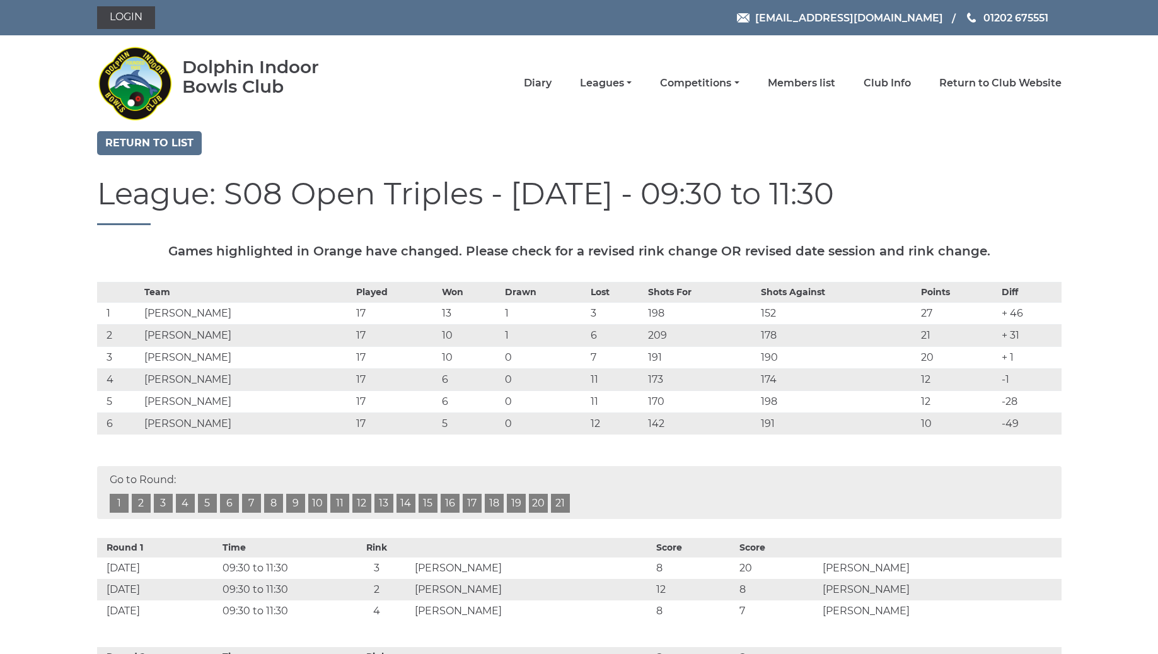  Describe the element at coordinates (701, 292) in the screenshot. I see `th: Shots For` at that location.